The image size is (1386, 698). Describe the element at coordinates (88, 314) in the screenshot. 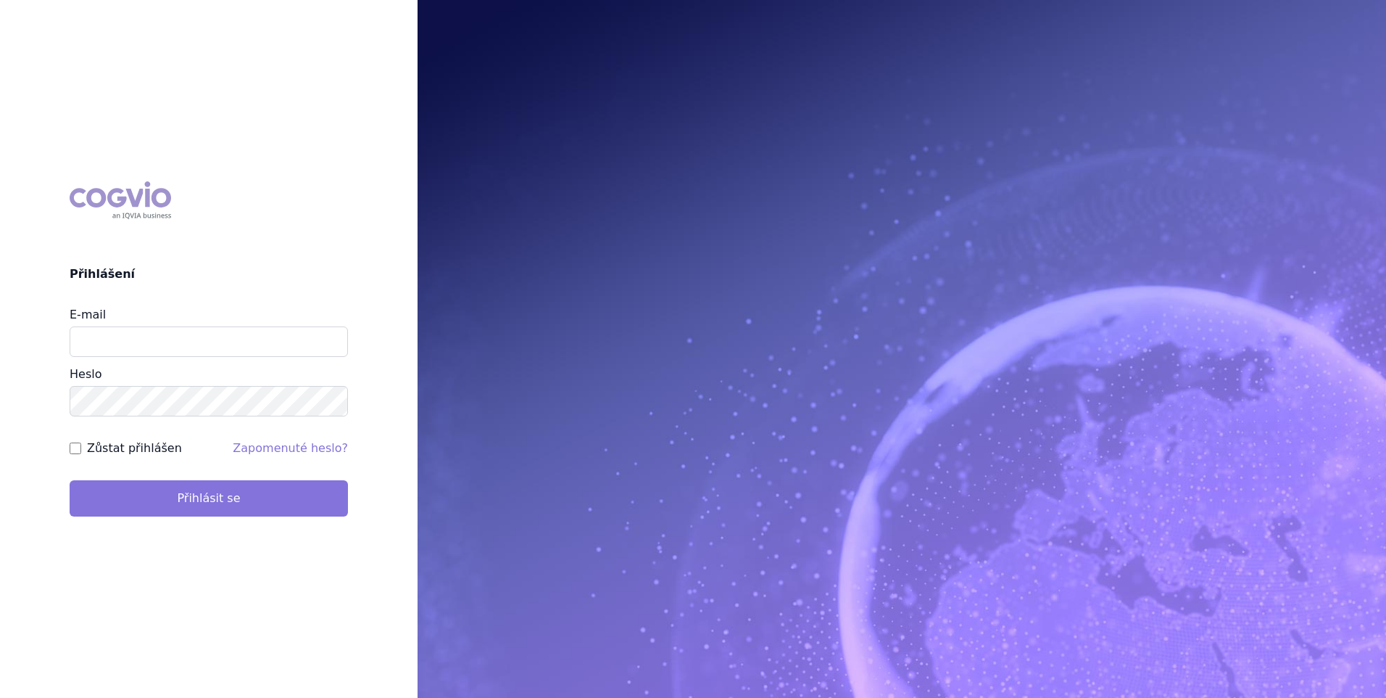

I see `label: E-mail` at that location.